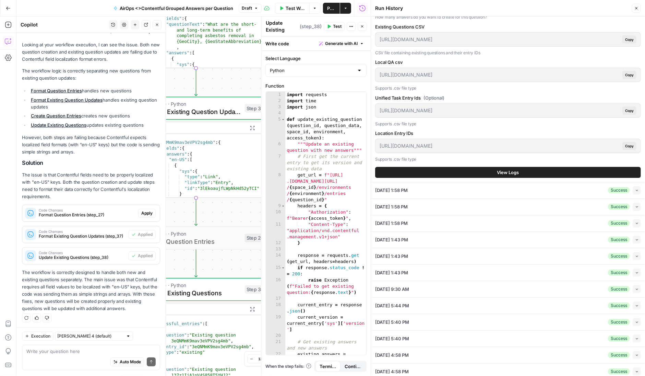  I want to click on p: The issue is that Contentful fields need to be properly localized with "en-US" keys. Both the que..., so click(91, 186).